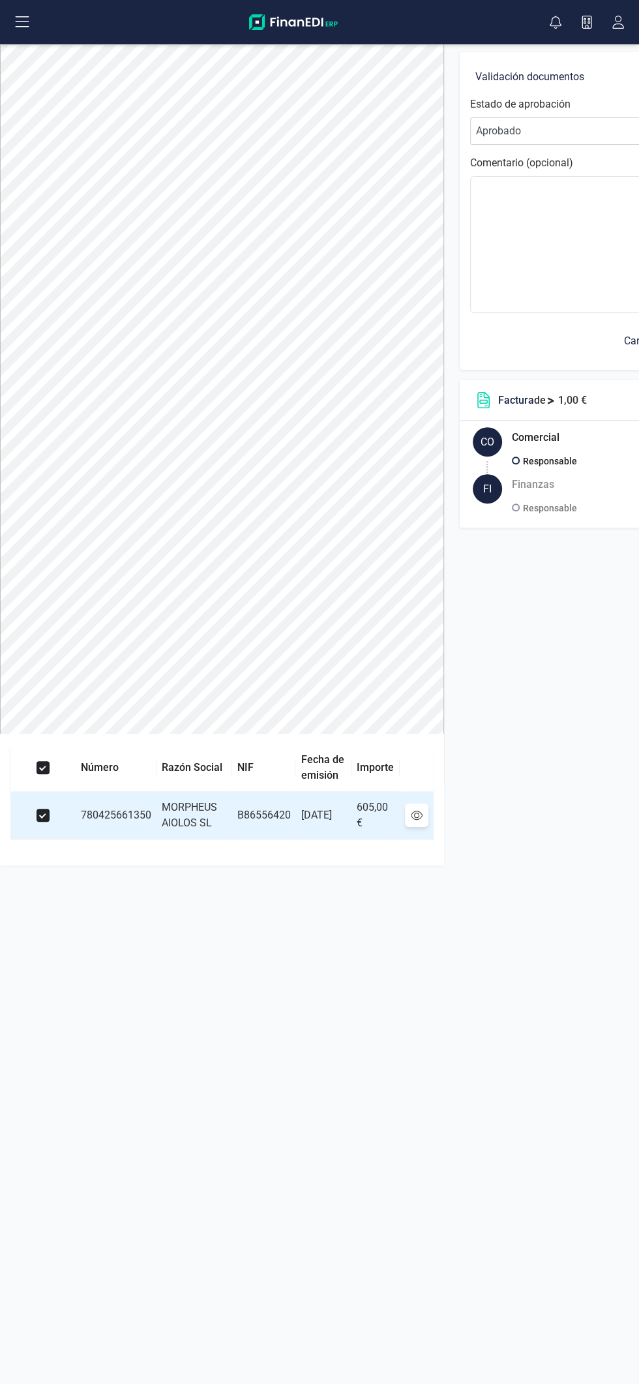 Image resolution: width=639 pixels, height=1384 pixels. Describe the element at coordinates (521, 104) in the screenshot. I see `label: Estado de aprobación` at that location.